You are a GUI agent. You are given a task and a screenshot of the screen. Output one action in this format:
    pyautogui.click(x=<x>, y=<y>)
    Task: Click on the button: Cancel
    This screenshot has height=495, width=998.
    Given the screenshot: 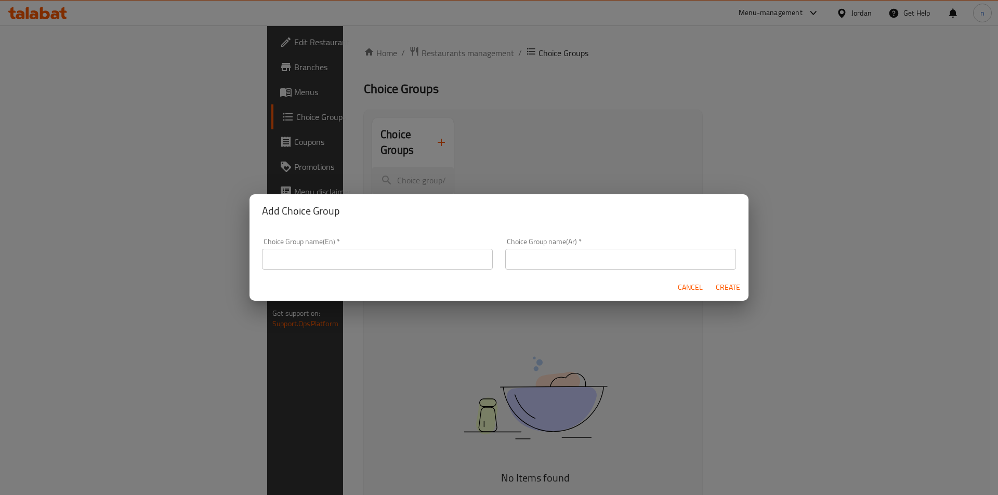 What is the action you would take?
    pyautogui.click(x=690, y=287)
    